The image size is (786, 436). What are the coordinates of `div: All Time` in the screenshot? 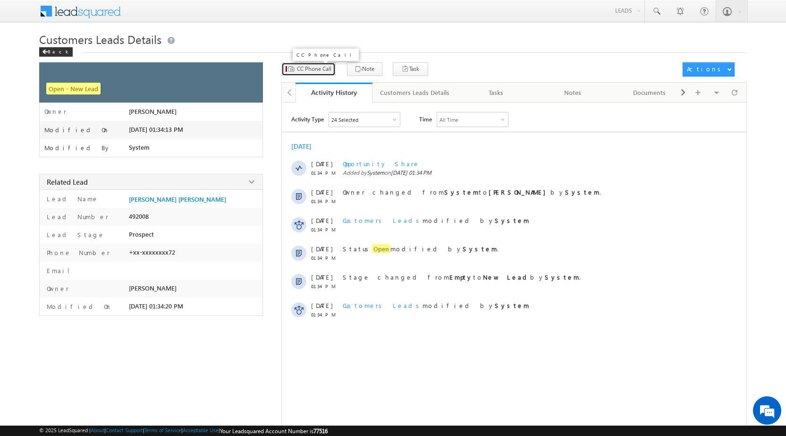 It's located at (449, 119).